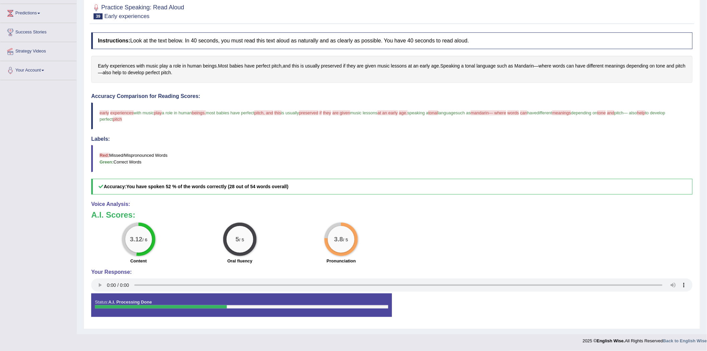  I want to click on span: this, so click(278, 113).